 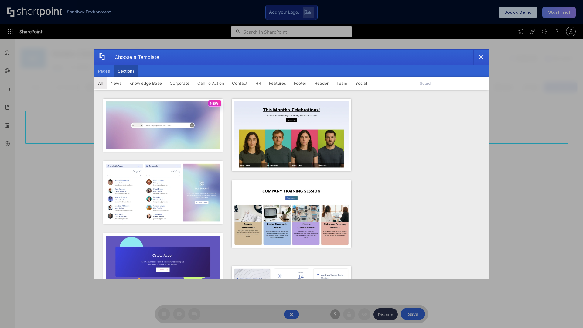 What do you see at coordinates (145, 83) in the screenshot?
I see `button: Knowledge Base` at bounding box center [145, 83].